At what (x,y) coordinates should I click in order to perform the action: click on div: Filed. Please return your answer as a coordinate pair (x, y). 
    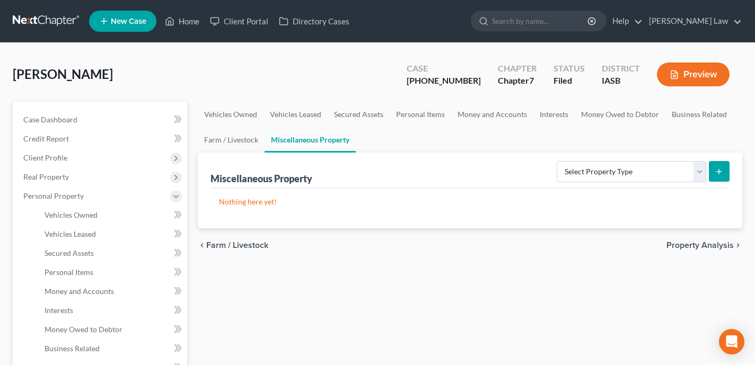
    Looking at the image, I should click on (569, 81).